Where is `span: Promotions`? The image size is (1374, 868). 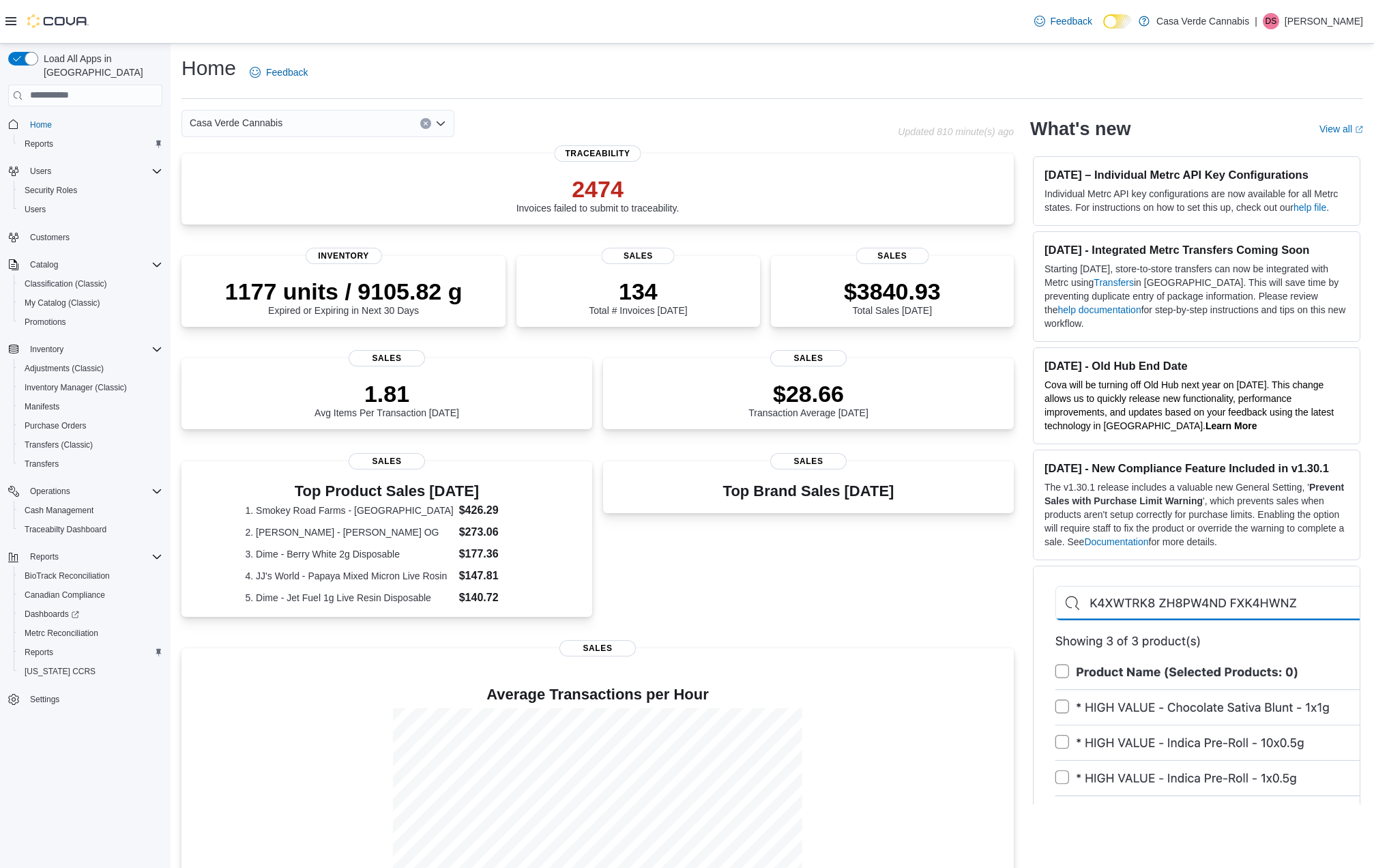 span: Promotions is located at coordinates (91, 322).